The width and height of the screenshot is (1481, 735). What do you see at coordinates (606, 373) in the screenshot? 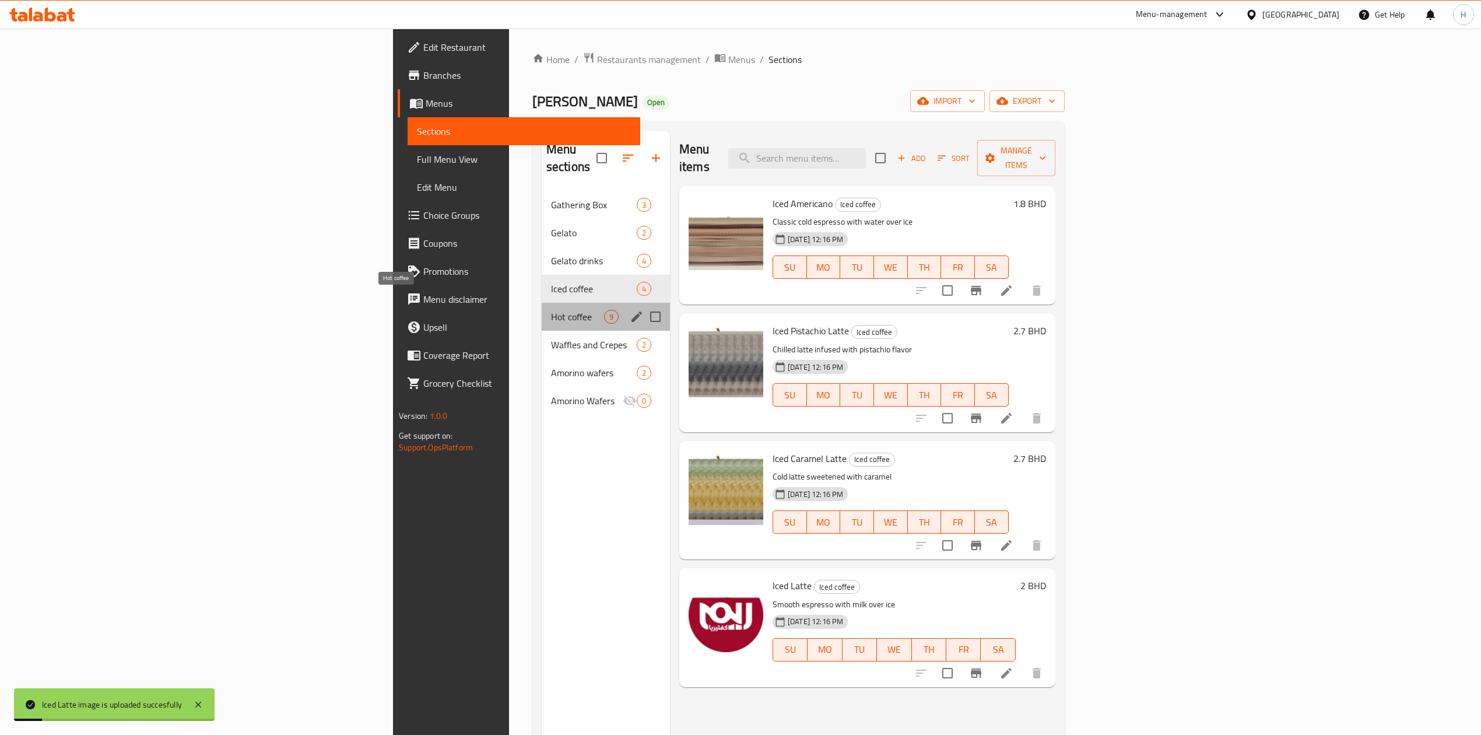
I see `div: Amorino wafers2` at bounding box center [606, 373].